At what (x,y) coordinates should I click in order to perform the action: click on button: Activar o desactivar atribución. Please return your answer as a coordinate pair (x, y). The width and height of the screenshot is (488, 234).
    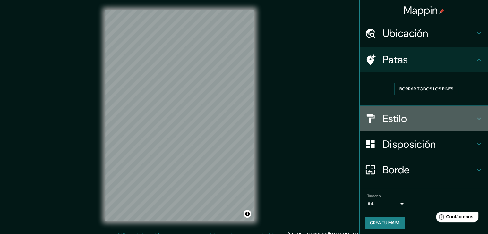
    Looking at the image, I should click on (248, 214).